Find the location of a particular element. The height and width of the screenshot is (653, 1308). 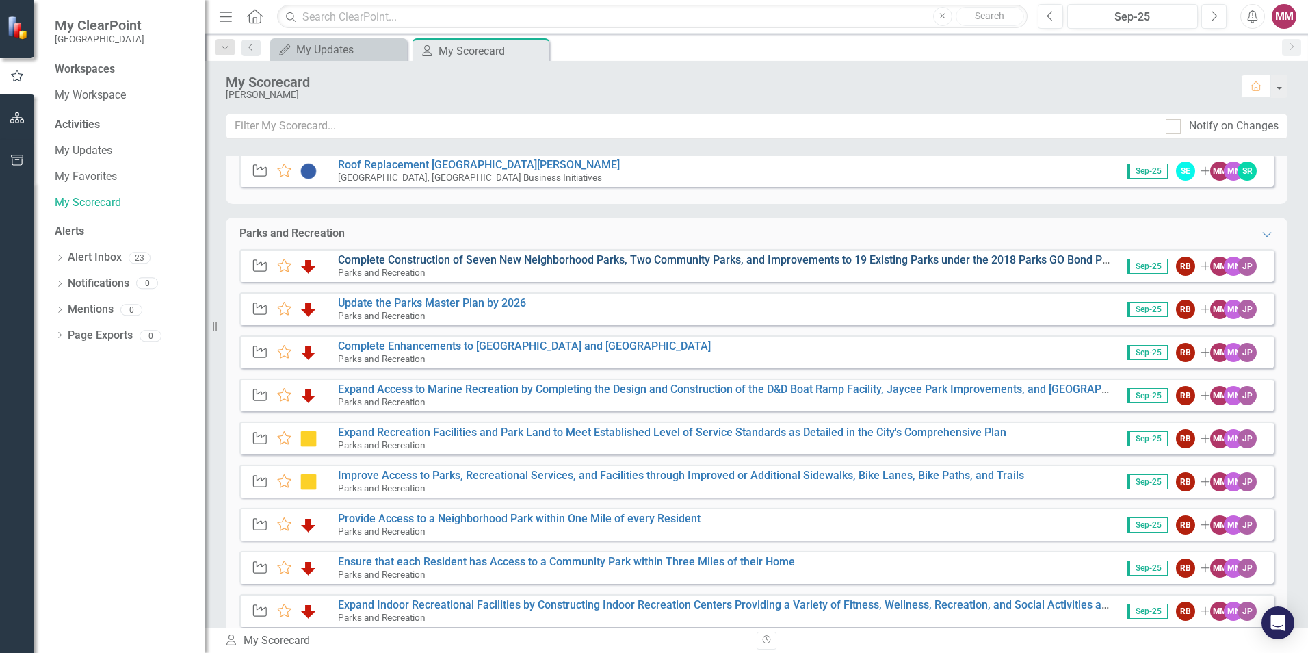

div: Activities is located at coordinates (123, 124).